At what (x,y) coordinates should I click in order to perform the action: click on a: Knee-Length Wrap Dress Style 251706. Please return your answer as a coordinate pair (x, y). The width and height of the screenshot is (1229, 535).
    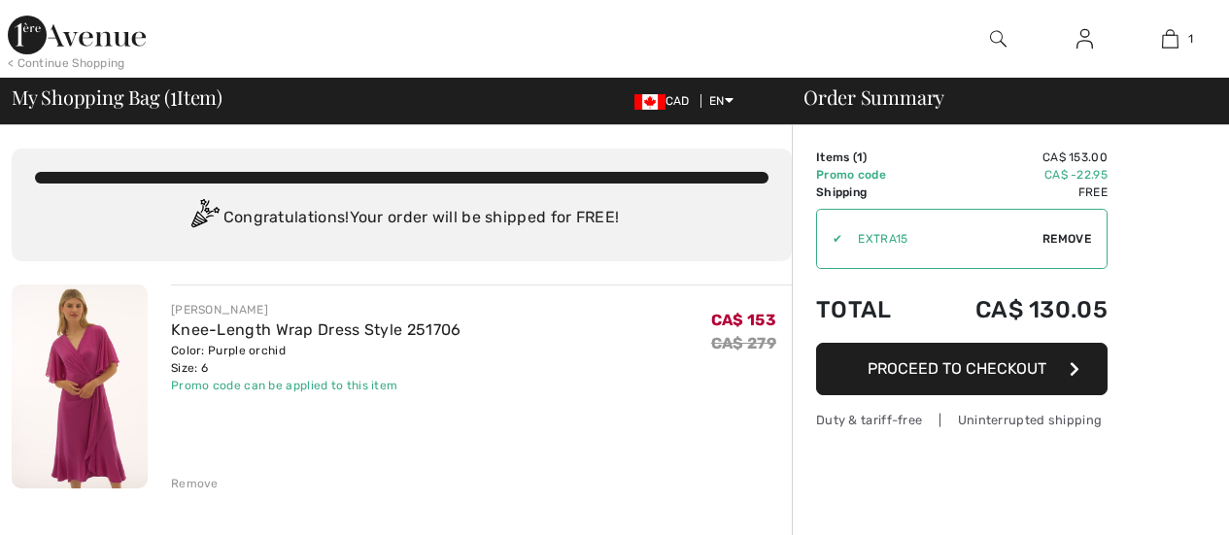
    Looking at the image, I should click on (316, 329).